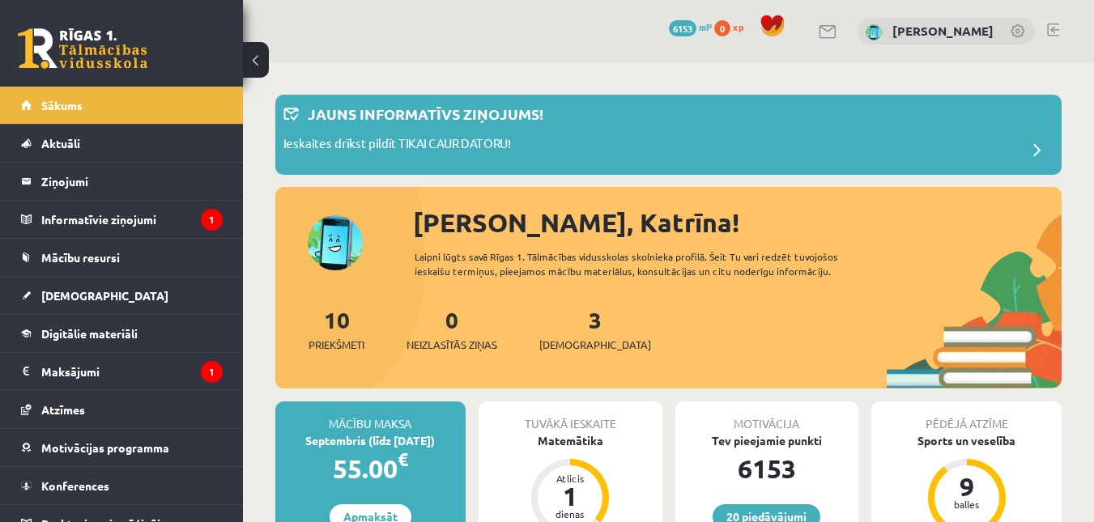  I want to click on a: 0Neizlasītās ziņas, so click(452, 329).